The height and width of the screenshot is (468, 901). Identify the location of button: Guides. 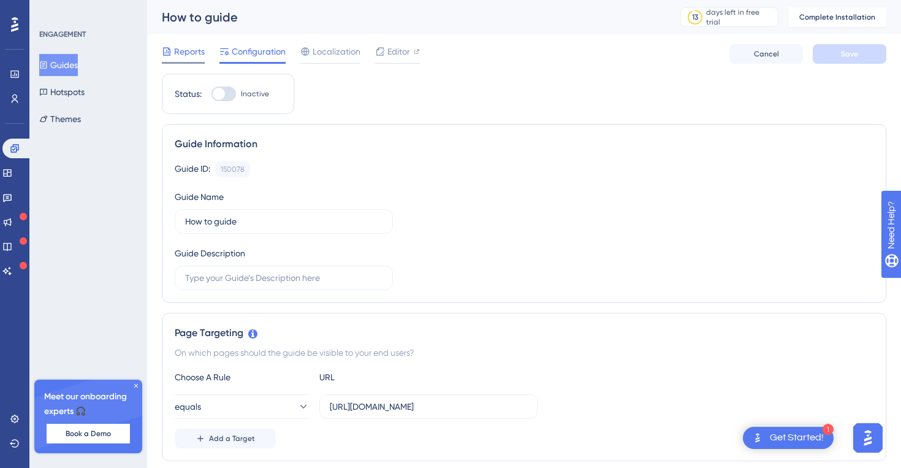
(58, 65).